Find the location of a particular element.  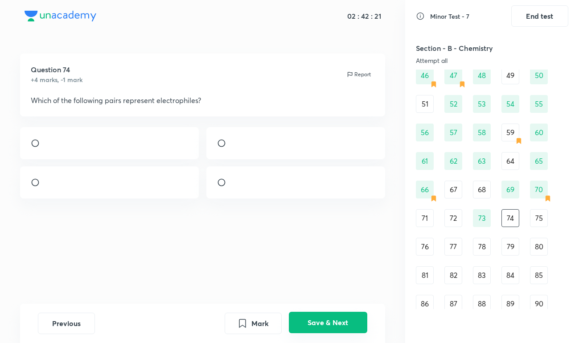

div: 47 is located at coordinates (453, 75).